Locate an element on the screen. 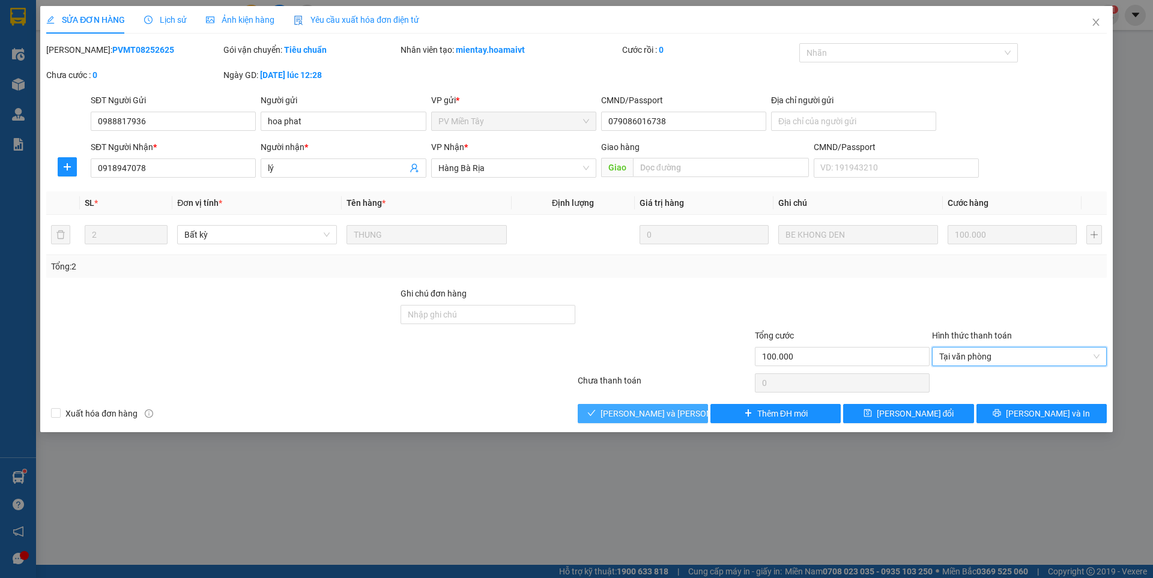 This screenshot has height=578, width=1153. span: printer is located at coordinates (997, 414).